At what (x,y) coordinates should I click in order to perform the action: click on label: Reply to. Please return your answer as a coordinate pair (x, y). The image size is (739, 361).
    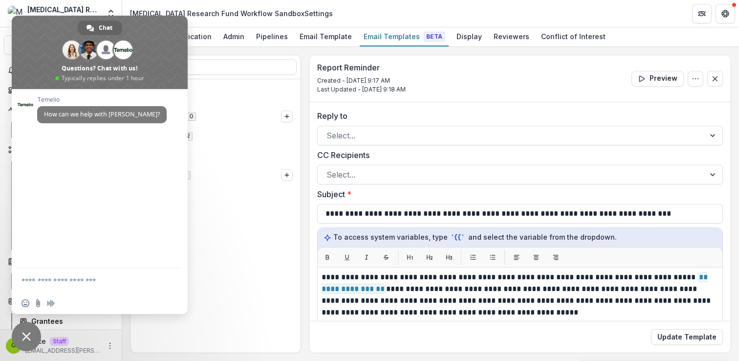
    Looking at the image, I should click on (517, 116).